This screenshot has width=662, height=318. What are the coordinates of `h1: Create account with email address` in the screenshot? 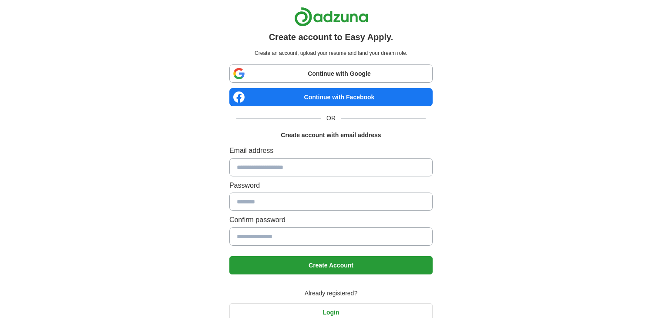 It's located at (331, 135).